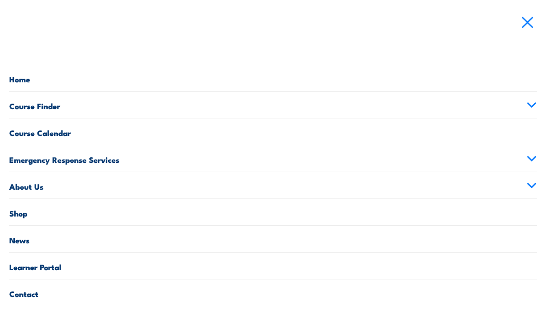 This screenshot has height=322, width=546. I want to click on a: News, so click(273, 239).